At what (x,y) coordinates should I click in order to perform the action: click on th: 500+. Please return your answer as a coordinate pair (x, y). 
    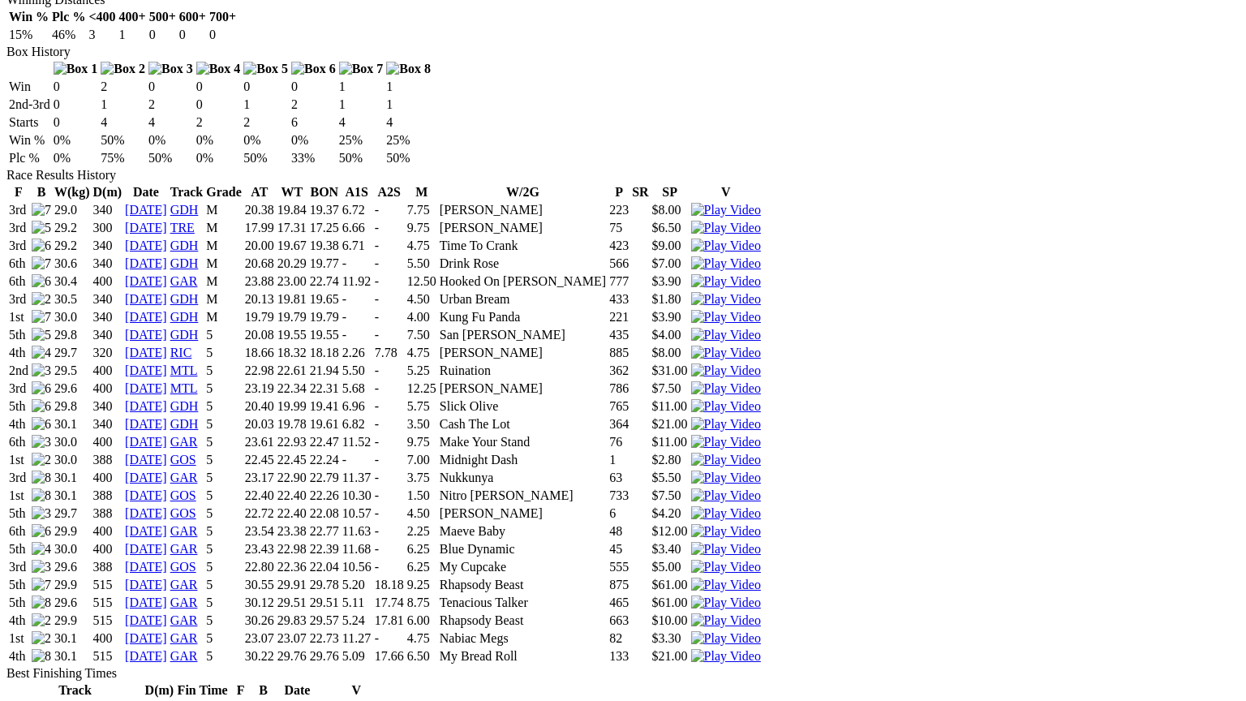
    Looking at the image, I should click on (162, 17).